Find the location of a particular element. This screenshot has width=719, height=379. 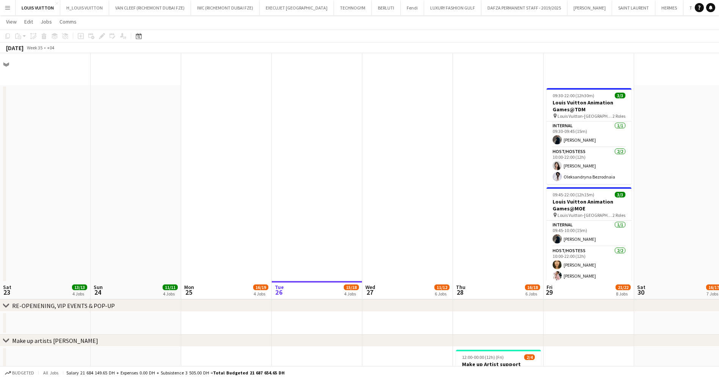

div: RE-OPENENING, VIP EVENTS & POP-UP is located at coordinates (63, 305).